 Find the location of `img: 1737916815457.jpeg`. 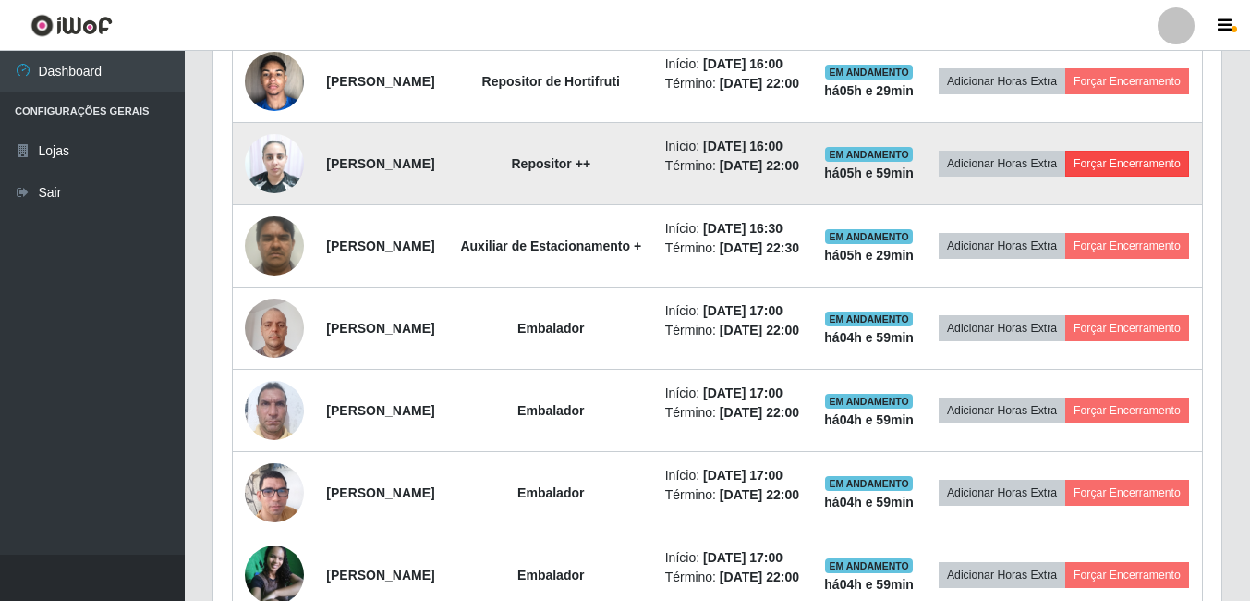

img: 1737916815457.jpeg is located at coordinates (274, 492).